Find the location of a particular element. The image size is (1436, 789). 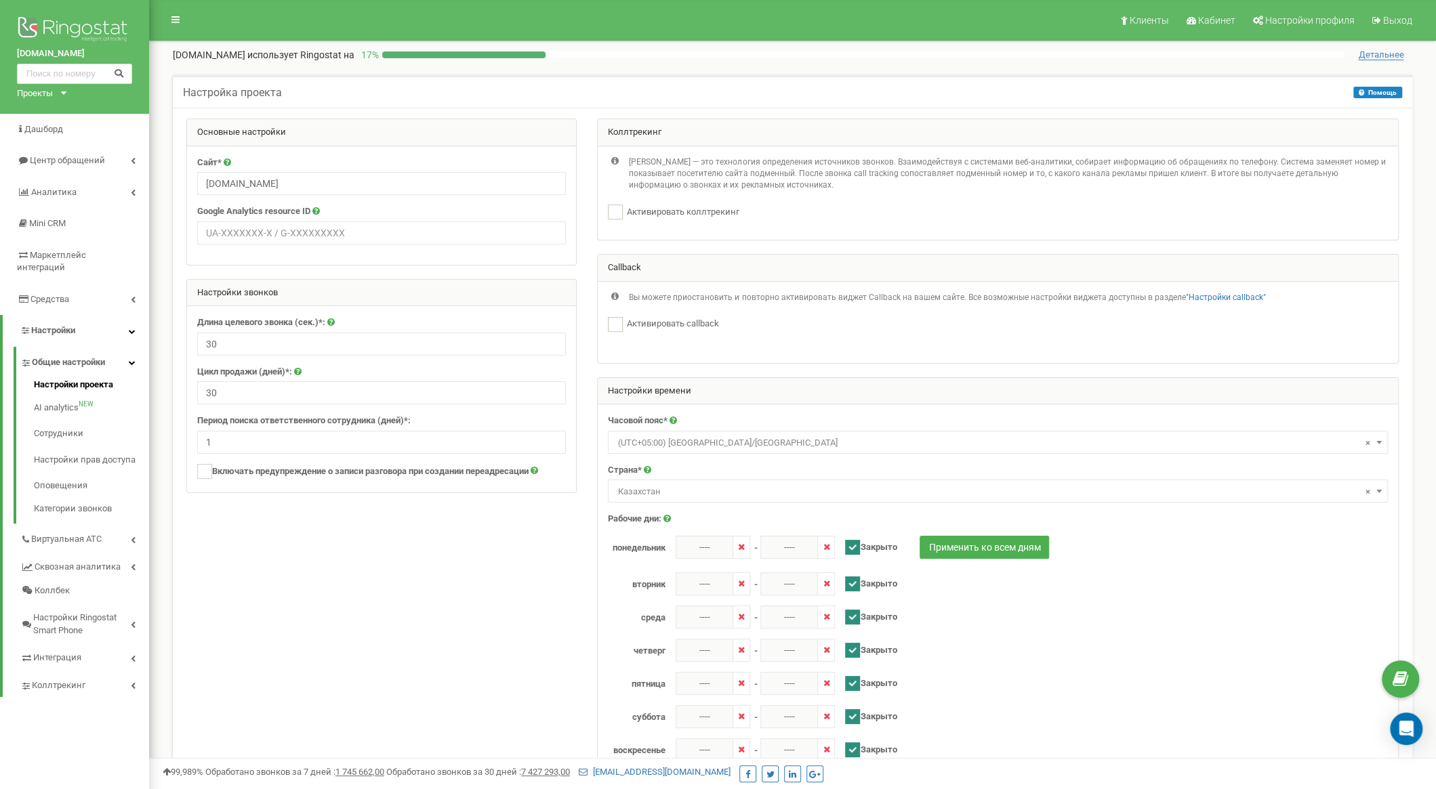

a: Виртуальная АТС is located at coordinates (85, 537).